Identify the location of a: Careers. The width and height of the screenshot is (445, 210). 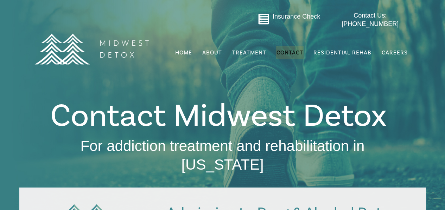
(395, 53).